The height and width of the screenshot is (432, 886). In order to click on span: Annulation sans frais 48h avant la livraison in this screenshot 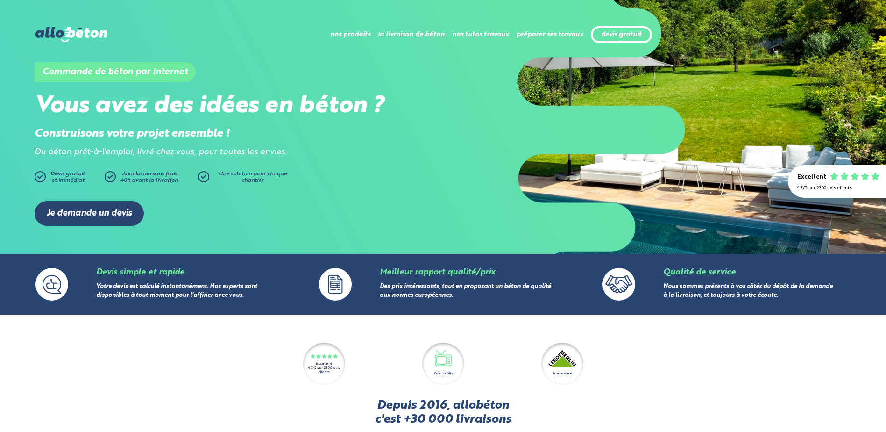, I will do `click(149, 177)`.